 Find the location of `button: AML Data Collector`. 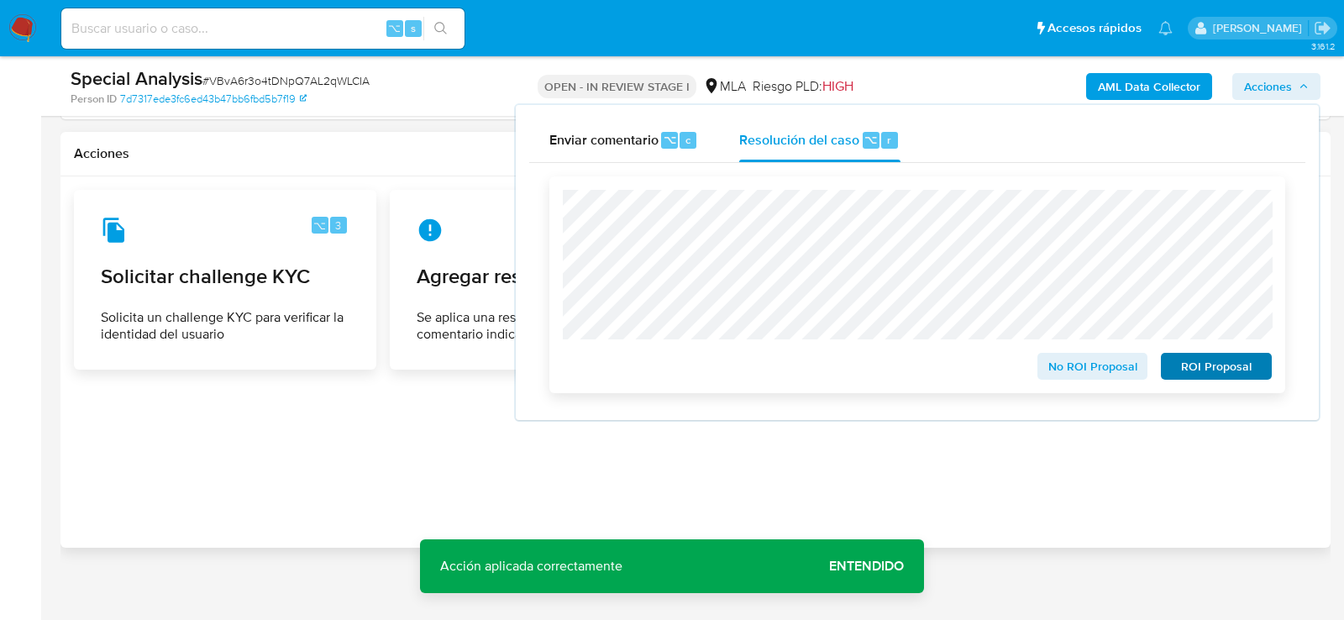

button: AML Data Collector is located at coordinates (1149, 87).